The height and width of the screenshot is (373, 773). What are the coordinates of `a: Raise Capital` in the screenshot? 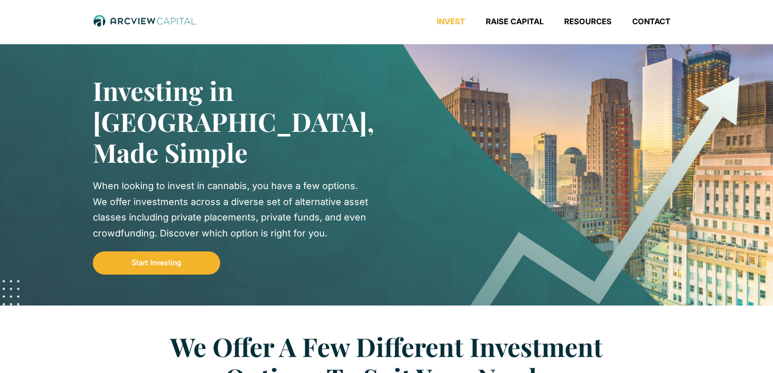 It's located at (515, 22).